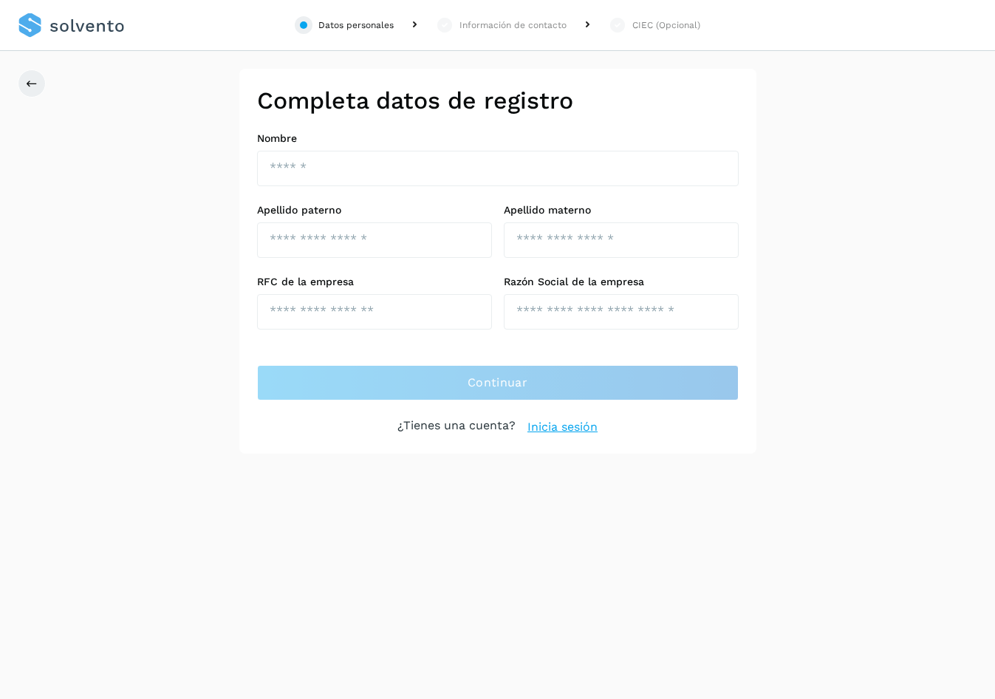 The height and width of the screenshot is (699, 995). What do you see at coordinates (498, 383) in the screenshot?
I see `button: Continuar` at bounding box center [498, 383].